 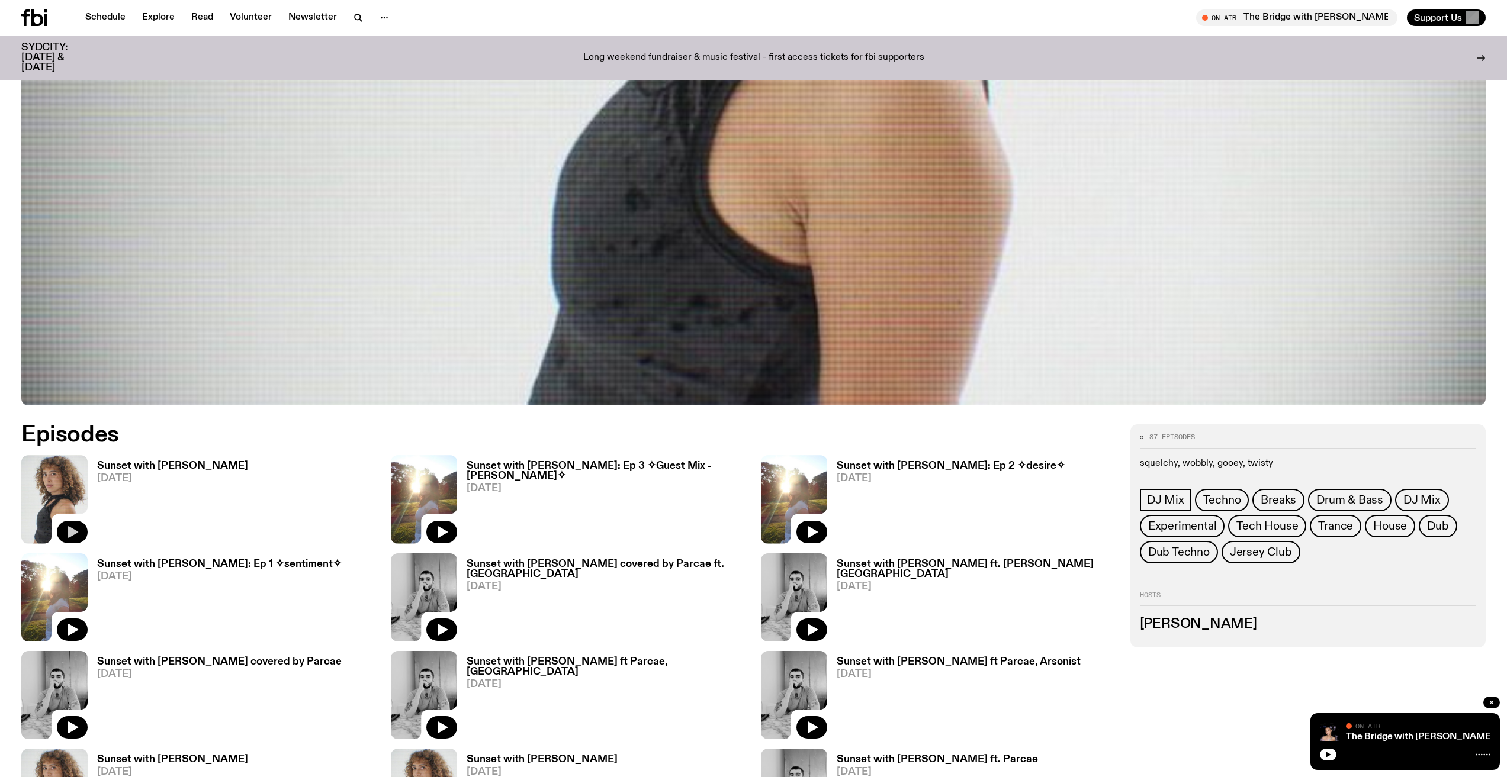 I want to click on a: Schedule, so click(x=105, y=18).